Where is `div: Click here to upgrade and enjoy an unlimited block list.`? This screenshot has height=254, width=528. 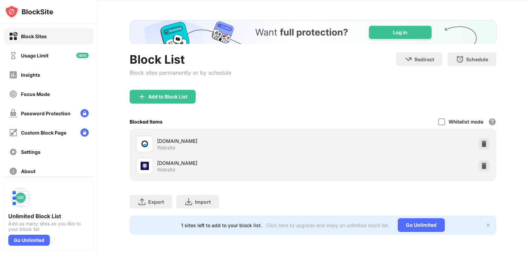
div: Click here to upgrade and enjoy an unlimited block list. is located at coordinates (328, 225).